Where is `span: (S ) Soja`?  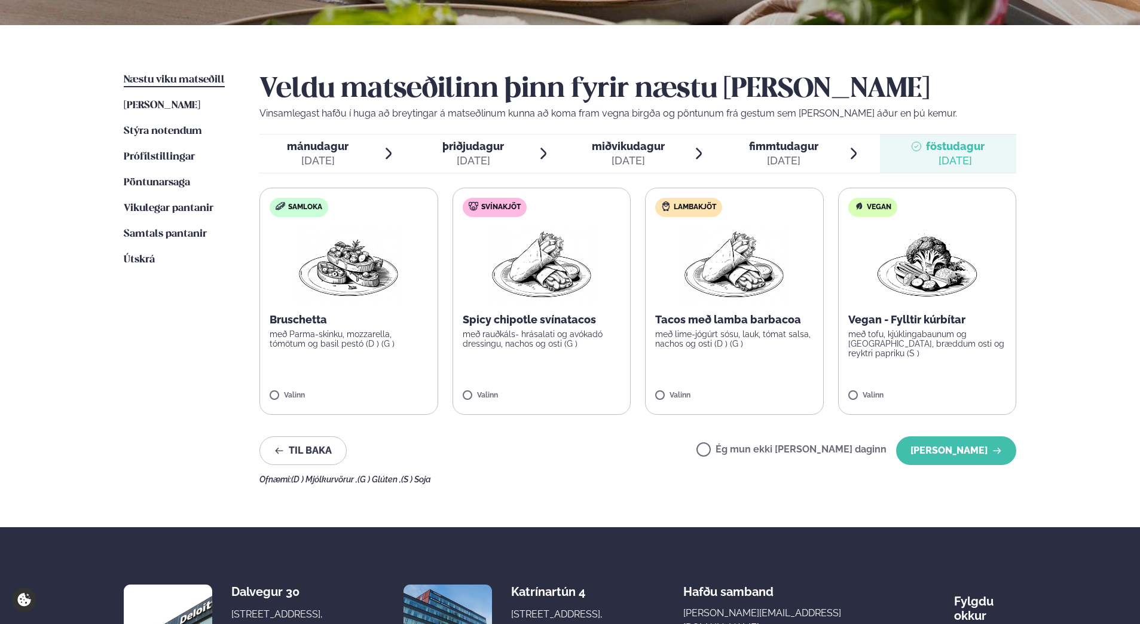 span: (S ) Soja is located at coordinates (416, 479).